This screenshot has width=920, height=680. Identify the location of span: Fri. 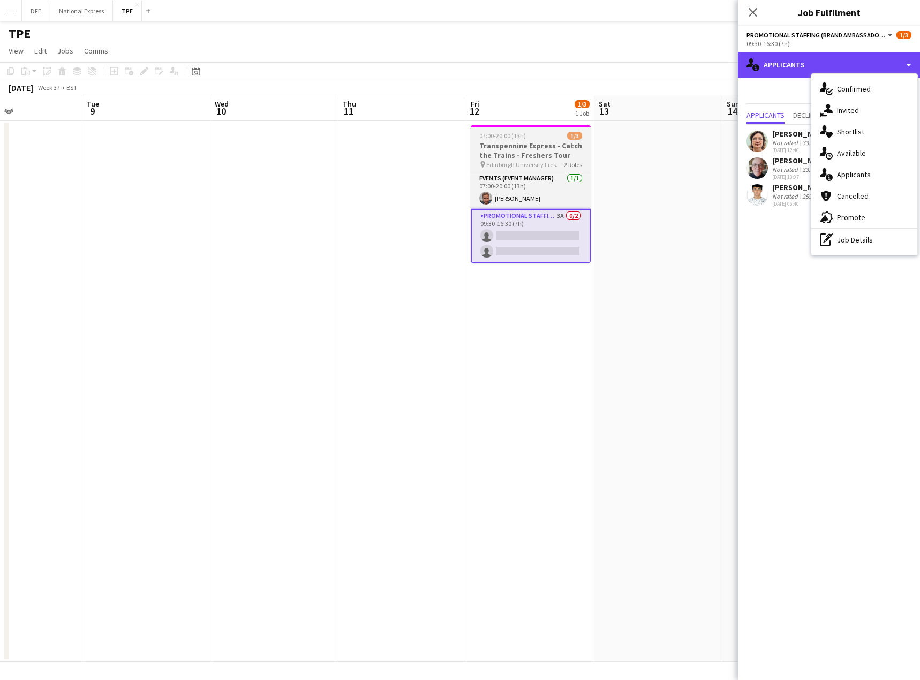
(475, 104).